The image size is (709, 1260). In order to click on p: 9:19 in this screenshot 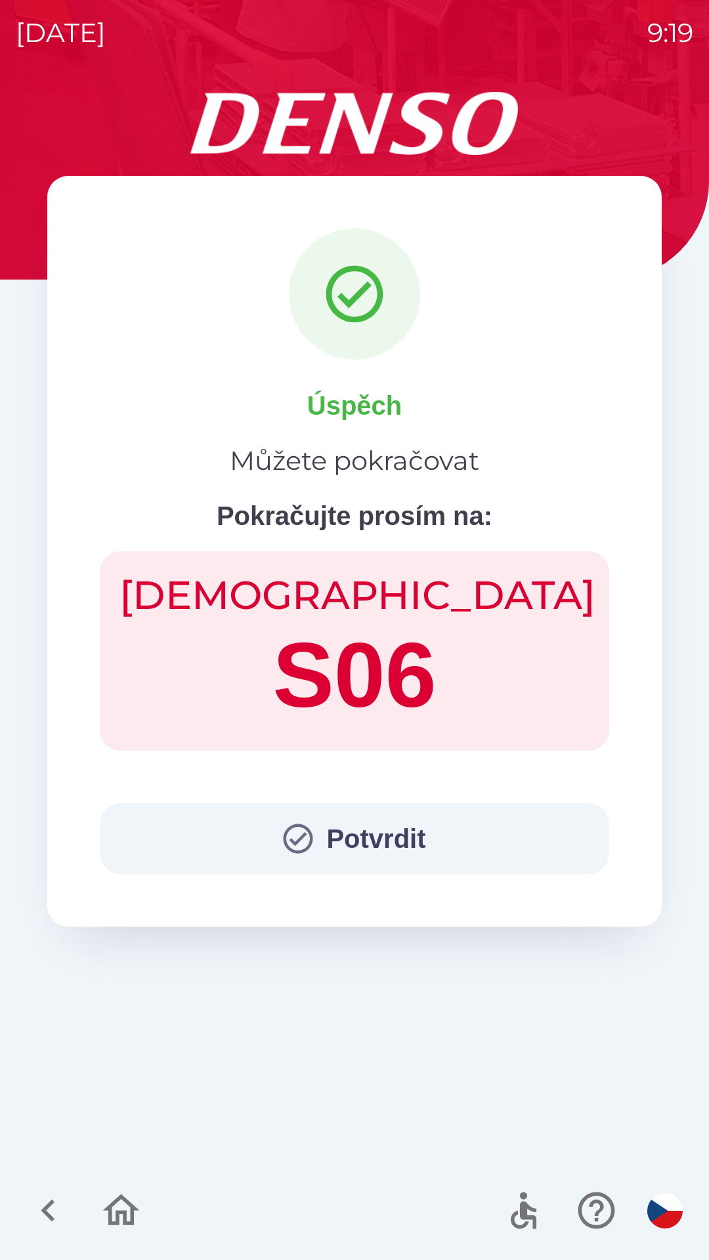, I will do `click(670, 33)`.